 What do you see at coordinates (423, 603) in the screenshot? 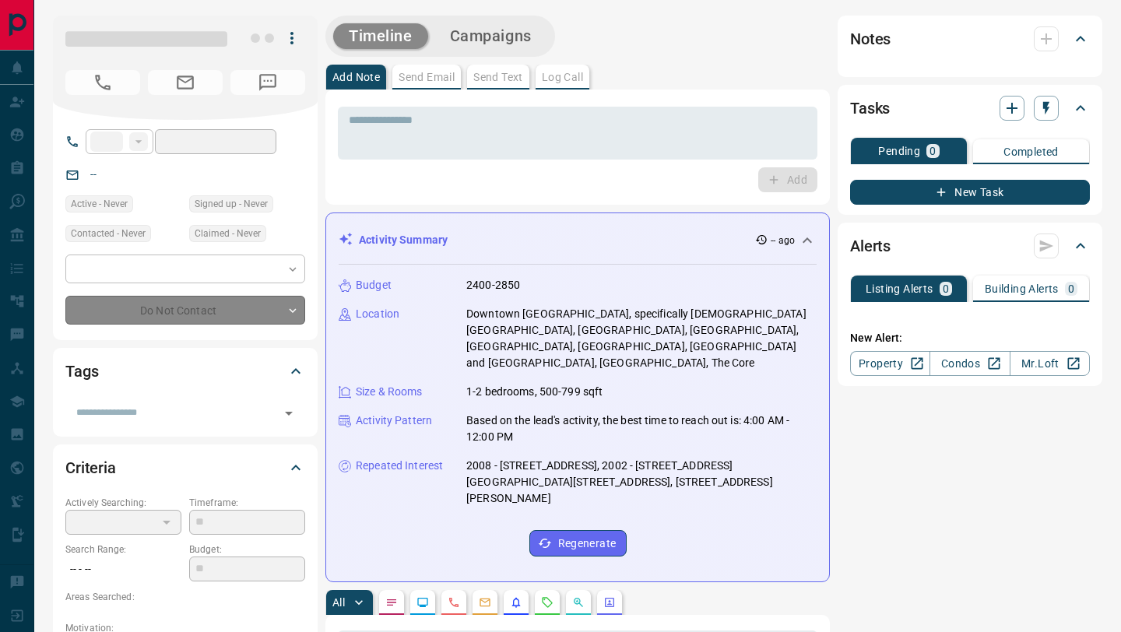
I see `svg: Lead Browsing Activity` at bounding box center [423, 603].